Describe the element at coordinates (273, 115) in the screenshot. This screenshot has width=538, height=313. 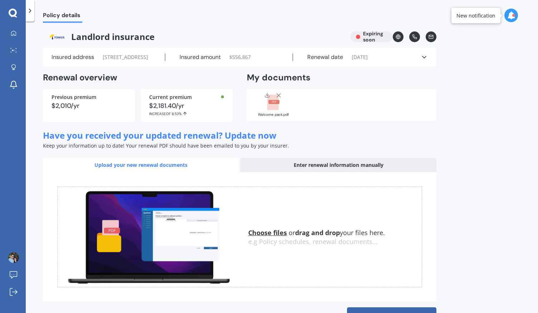
I see `div: Welcome pack.pdf` at that location.